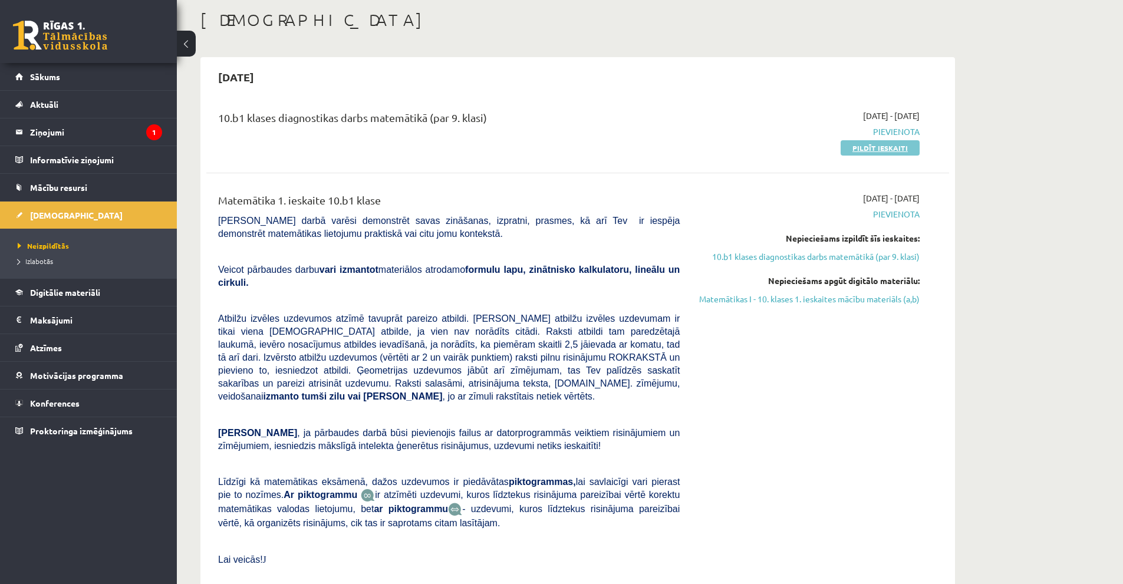 The image size is (1123, 584). Describe the element at coordinates (88, 132) in the screenshot. I see `a: Ziņojumi1` at that location.